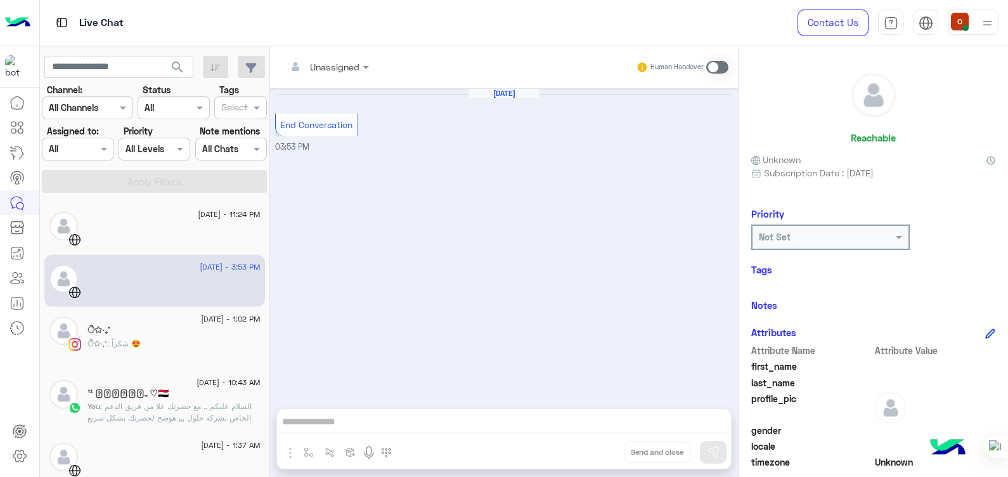 The width and height of the screenshot is (1008, 477). I want to click on span: 03:53 PM, so click(292, 146).